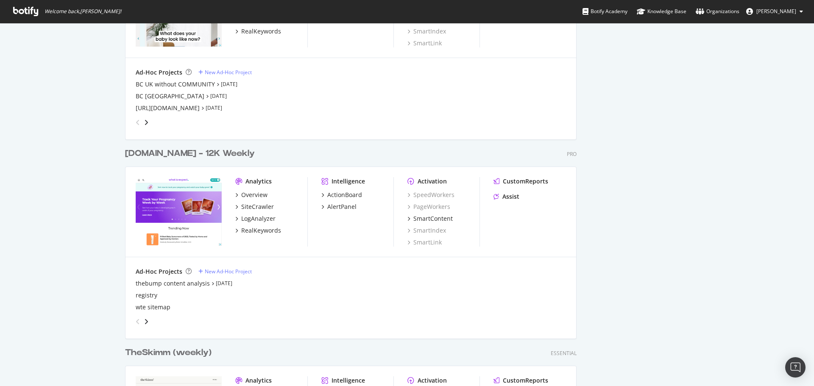 The width and height of the screenshot is (814, 386). I want to click on div: SpeedWorkers, so click(431, 195).